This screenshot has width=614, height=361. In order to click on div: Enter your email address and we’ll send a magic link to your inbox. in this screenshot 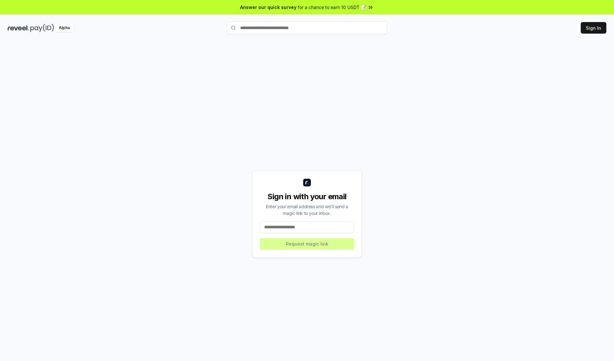, I will do `click(307, 210)`.